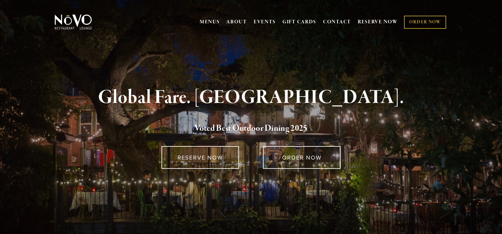 Image resolution: width=502 pixels, height=234 pixels. What do you see at coordinates (337, 22) in the screenshot?
I see `a: CONTACT` at bounding box center [337, 22].